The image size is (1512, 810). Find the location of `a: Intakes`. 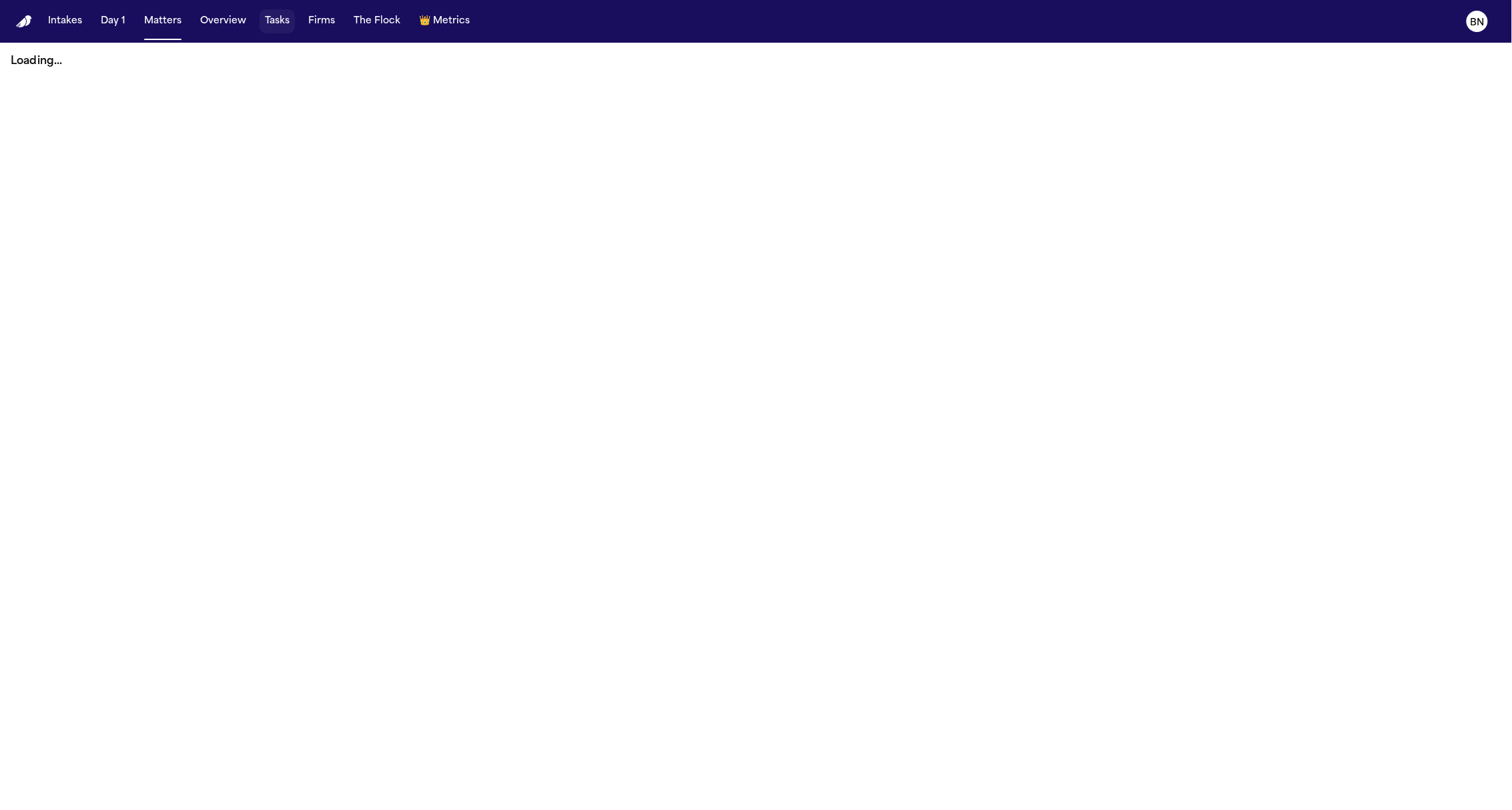

a: Intakes is located at coordinates (64, 21).